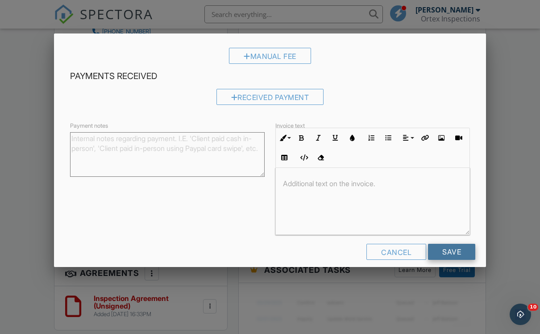 The image size is (540, 334). I want to click on a: Manual Fee, so click(270, 58).